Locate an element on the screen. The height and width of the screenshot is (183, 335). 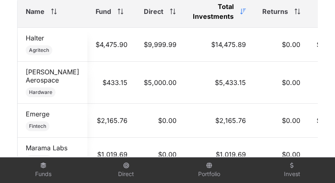
a: Emerge is located at coordinates (38, 114).